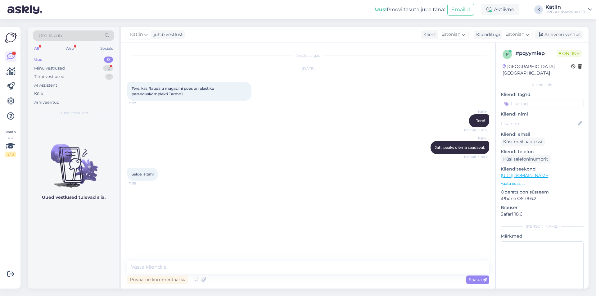 The width and height of the screenshot is (596, 296). Describe the element at coordinates (501, 10) in the screenshot. I see `div: Aktiivne` at that location.